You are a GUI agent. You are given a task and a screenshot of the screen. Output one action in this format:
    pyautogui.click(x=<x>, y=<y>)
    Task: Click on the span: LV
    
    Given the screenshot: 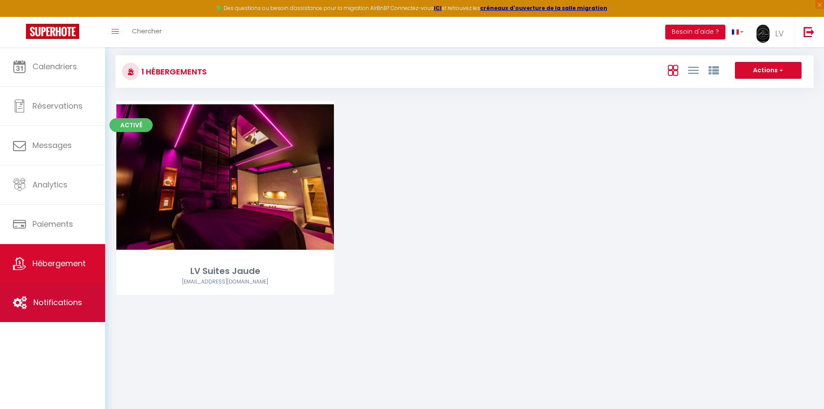 What is the action you would take?
    pyautogui.click(x=779, y=33)
    